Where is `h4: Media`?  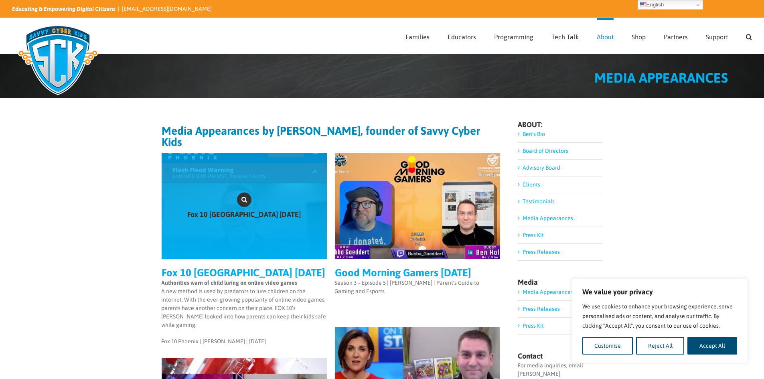 h4: Media is located at coordinates (560, 282).